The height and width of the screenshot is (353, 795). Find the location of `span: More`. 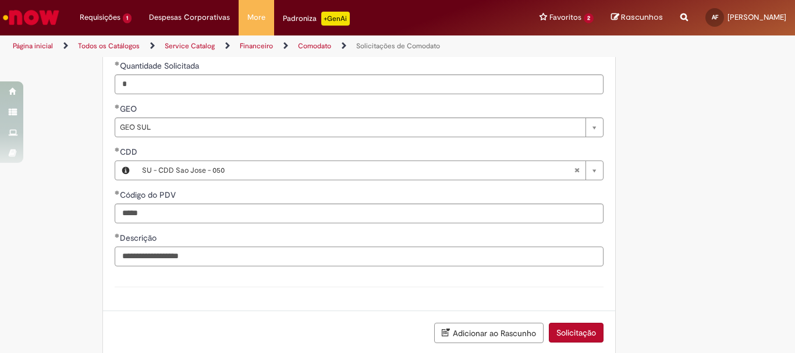

span: More is located at coordinates (256, 17).